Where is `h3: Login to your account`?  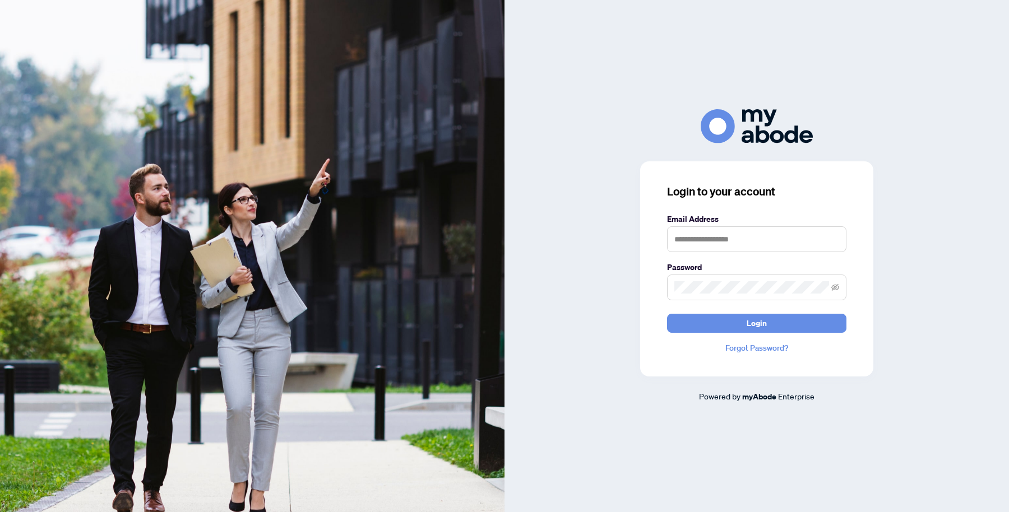
h3: Login to your account is located at coordinates (757, 192).